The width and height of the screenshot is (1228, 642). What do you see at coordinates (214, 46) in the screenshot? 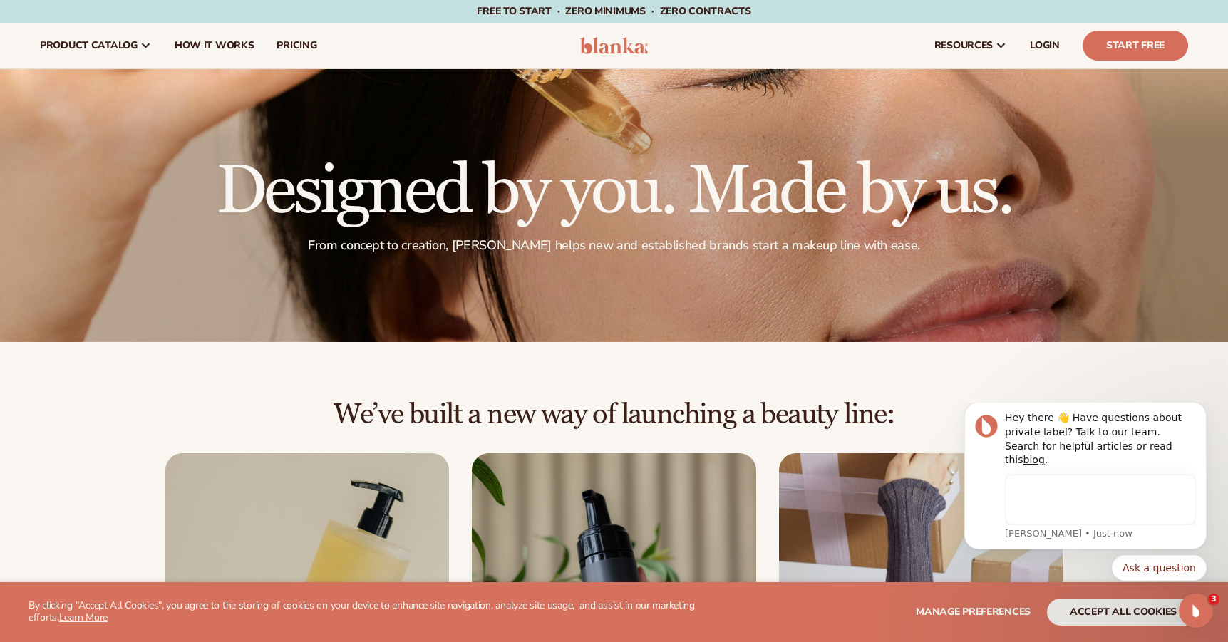
I see `a: How It Works` at bounding box center [214, 46].